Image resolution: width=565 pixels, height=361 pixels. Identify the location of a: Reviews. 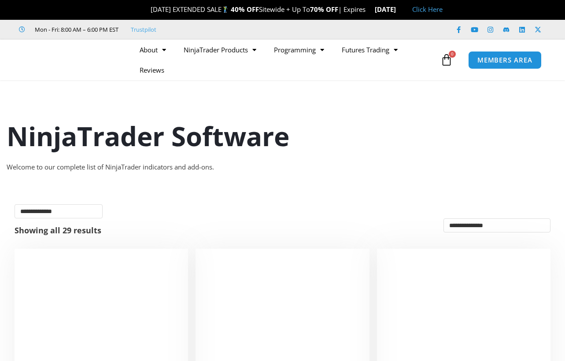
(152, 70).